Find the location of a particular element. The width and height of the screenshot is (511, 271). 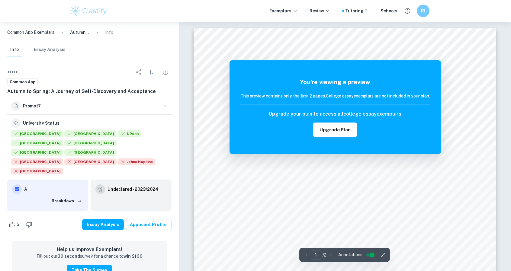

p: Review is located at coordinates (320, 11).